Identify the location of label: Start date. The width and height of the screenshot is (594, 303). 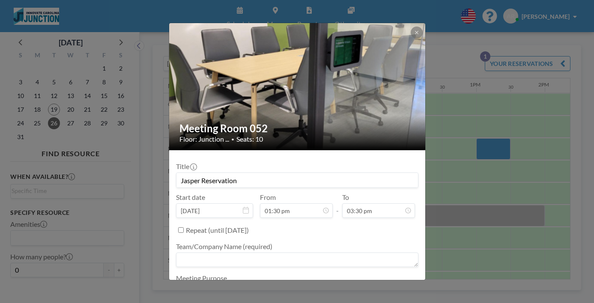
(191, 197).